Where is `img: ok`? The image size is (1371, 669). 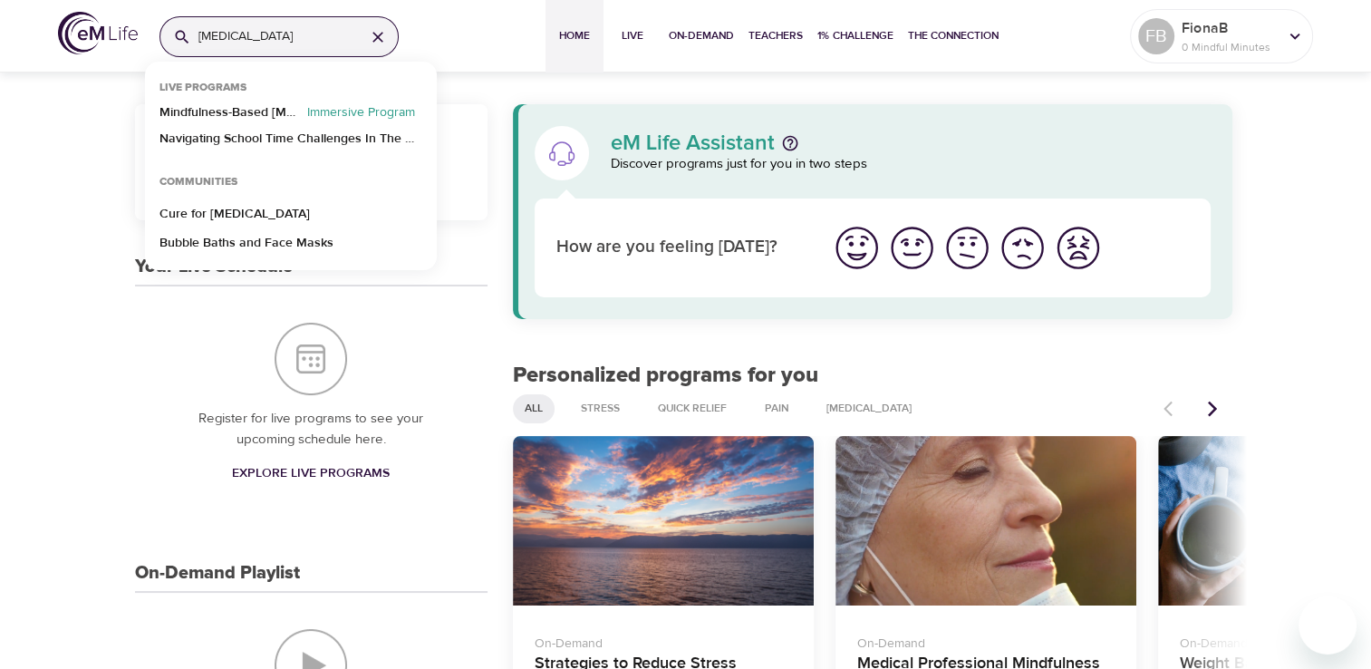 img: ok is located at coordinates (967, 247).